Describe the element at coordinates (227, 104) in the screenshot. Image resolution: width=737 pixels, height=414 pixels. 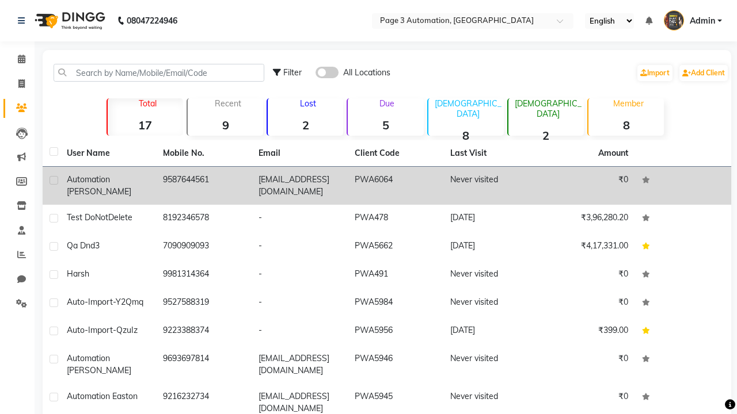
I see `p: Recent` at that location.